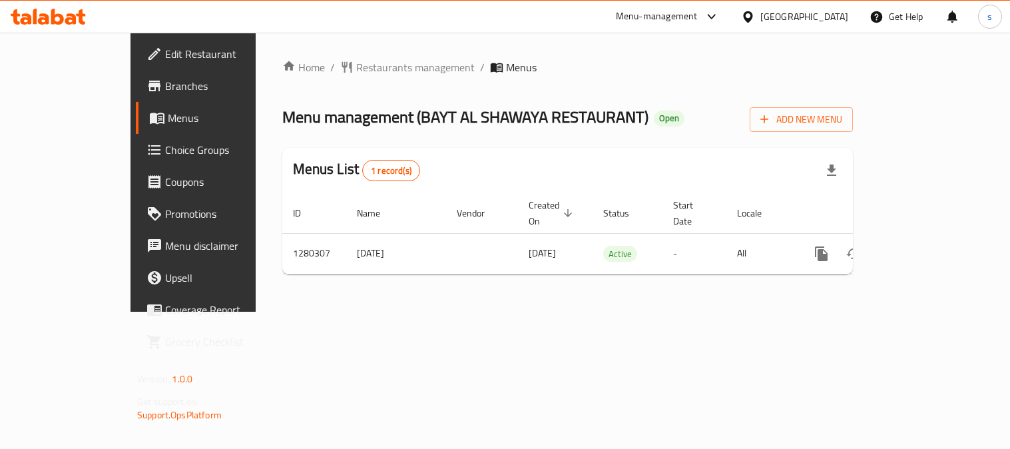 This screenshot has height=449, width=1010. Describe the element at coordinates (465, 116) in the screenshot. I see `span: Menu management ( BAYT AL SHAWAYA RESTAURANT )` at that location.